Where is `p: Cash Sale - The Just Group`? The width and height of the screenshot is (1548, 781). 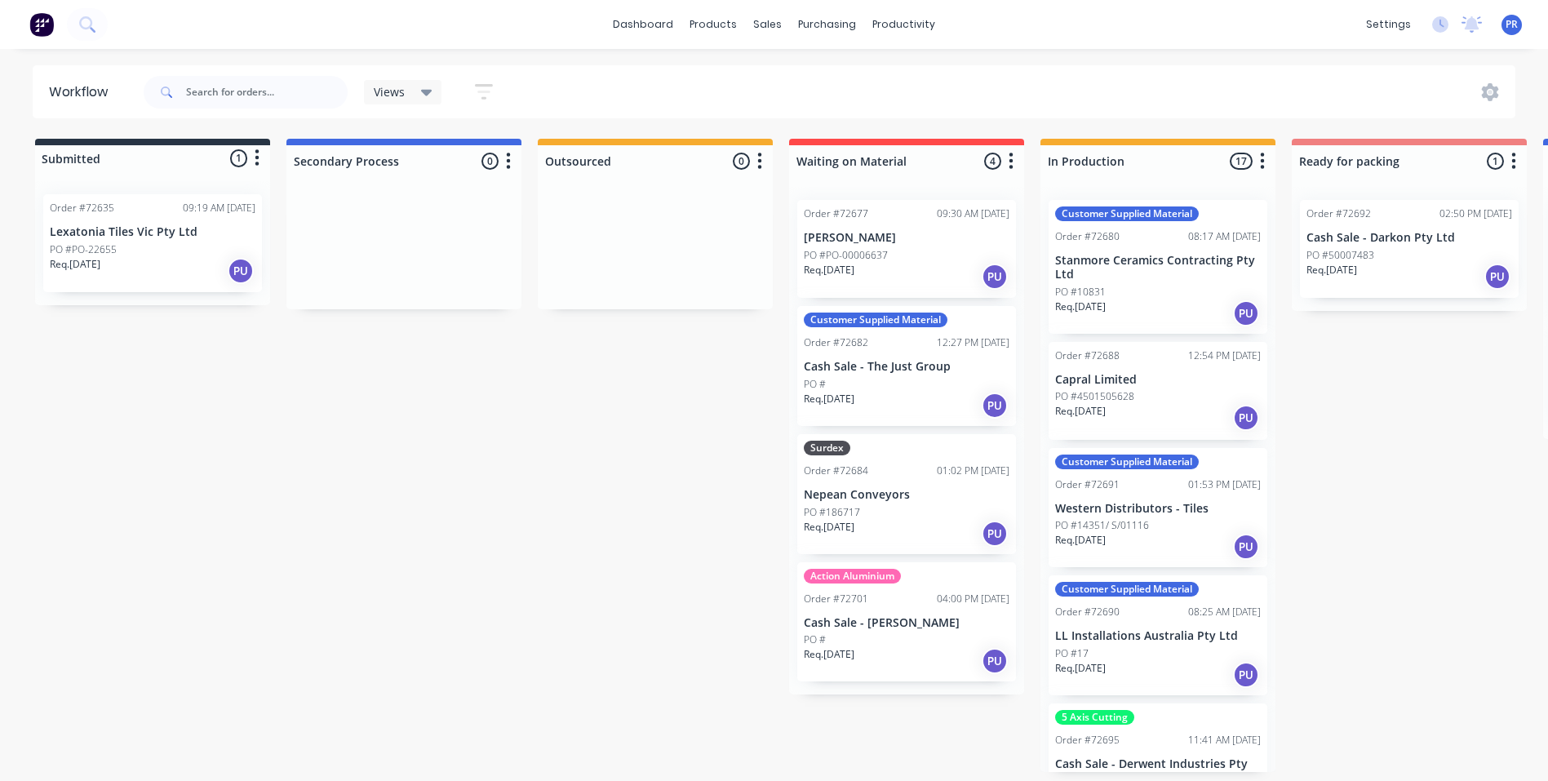 p: Cash Sale - The Just Group is located at coordinates (907, 366).